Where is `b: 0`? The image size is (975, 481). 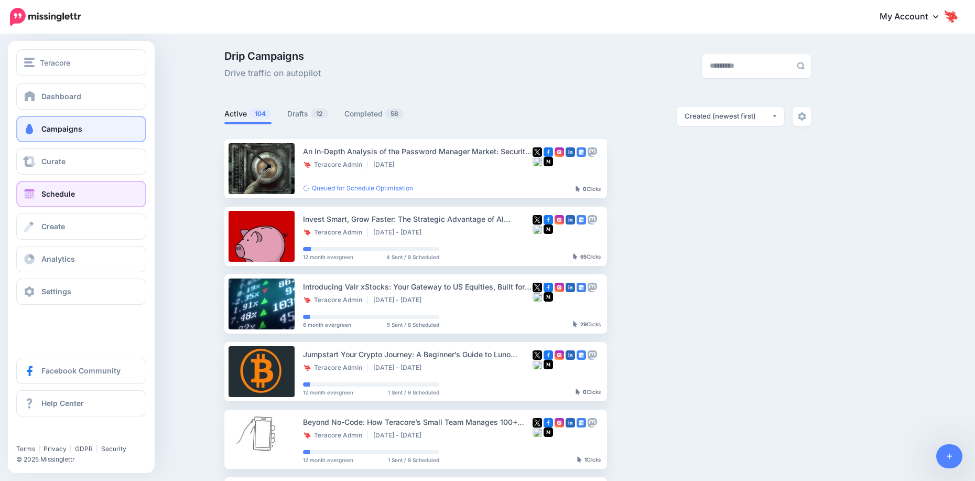 b: 0 is located at coordinates (584, 392).